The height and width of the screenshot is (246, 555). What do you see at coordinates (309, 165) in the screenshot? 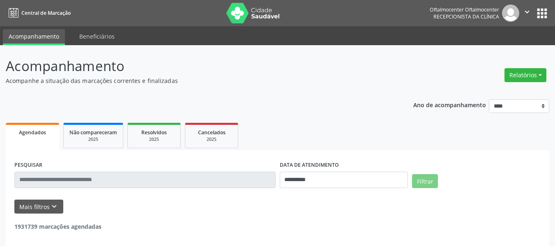
I see `label: DATA DE ATENDIMENTO` at bounding box center [309, 165].